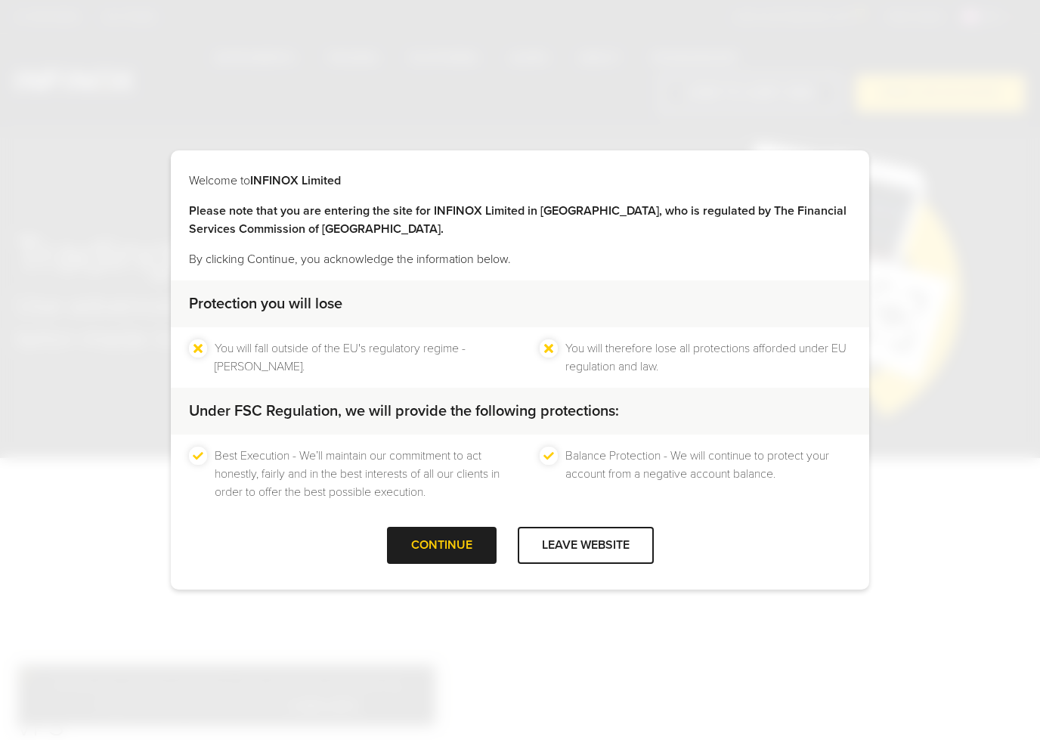 The height and width of the screenshot is (740, 1040). I want to click on li: Best Execution - We’ll maintain our commitment to act honestly, fairly and in the best interests ..., so click(357, 474).